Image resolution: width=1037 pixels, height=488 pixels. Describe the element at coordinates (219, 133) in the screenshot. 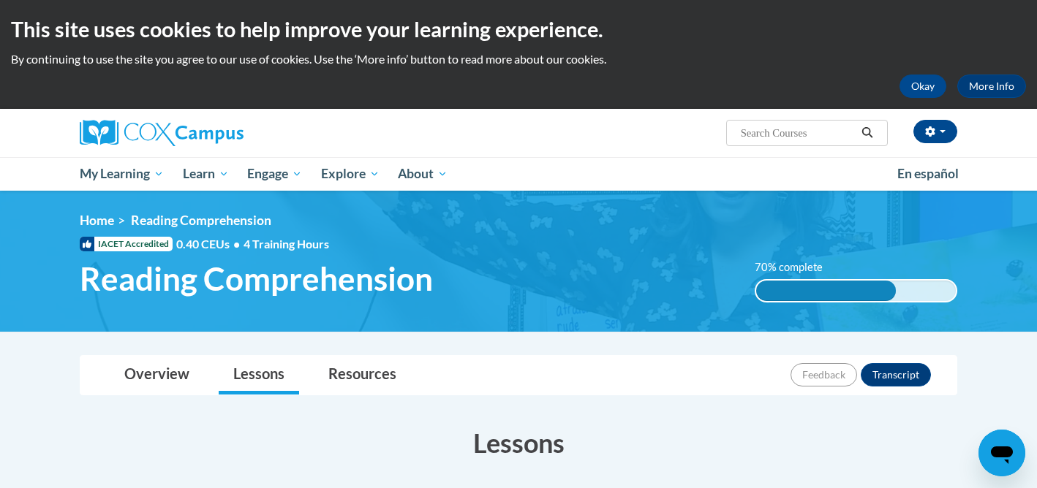

I see `a: Cox Campus` at that location.